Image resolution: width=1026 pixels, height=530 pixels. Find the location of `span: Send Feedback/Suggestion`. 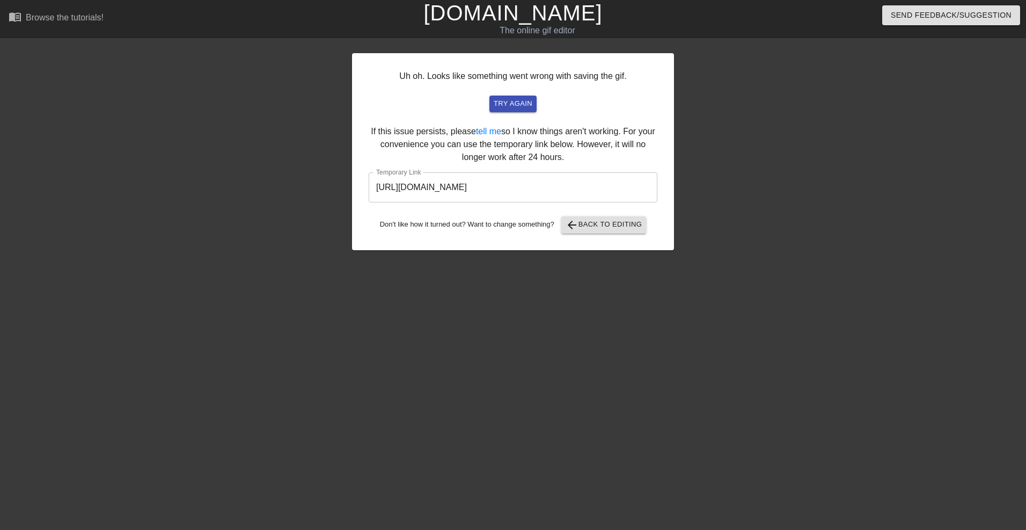

span: Send Feedback/Suggestion is located at coordinates (951, 15).